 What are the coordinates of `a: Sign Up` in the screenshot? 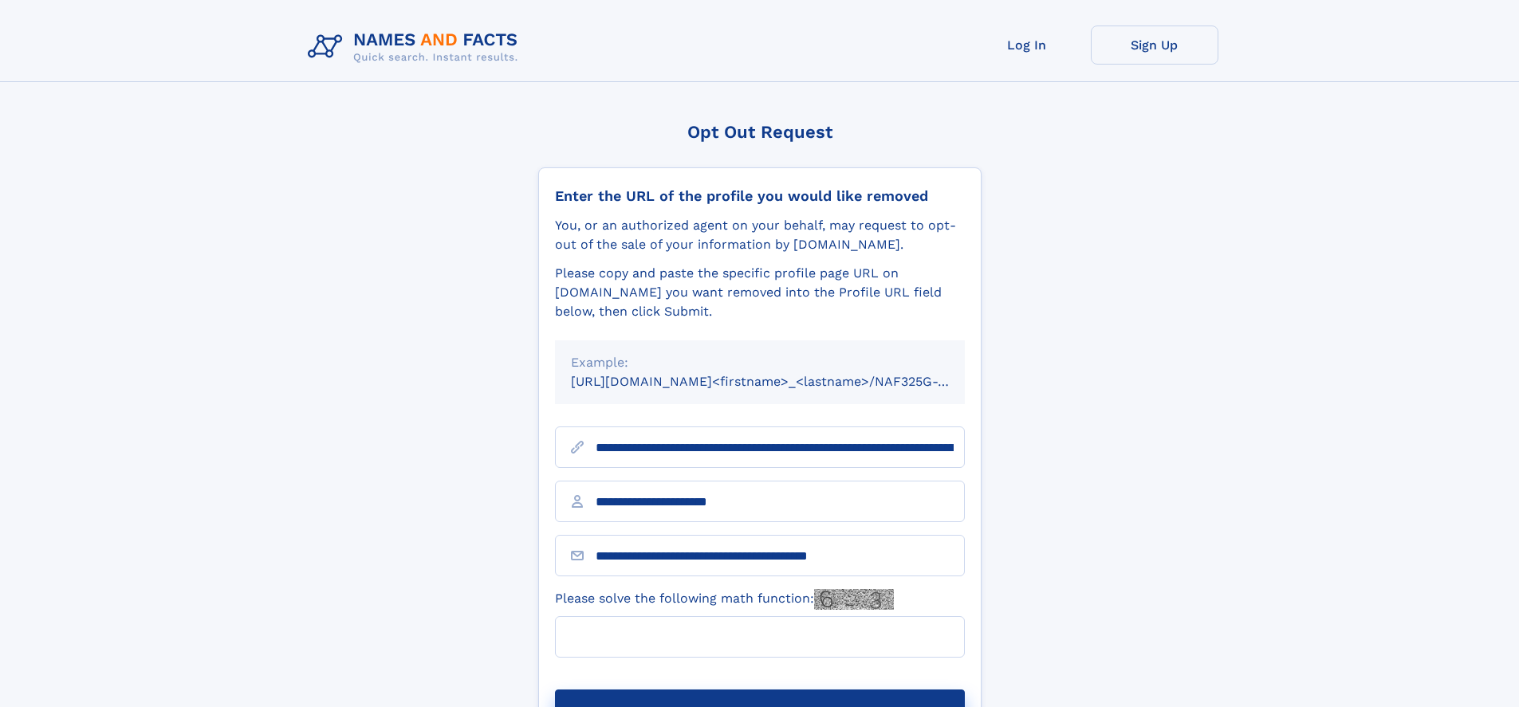 It's located at (1155, 45).